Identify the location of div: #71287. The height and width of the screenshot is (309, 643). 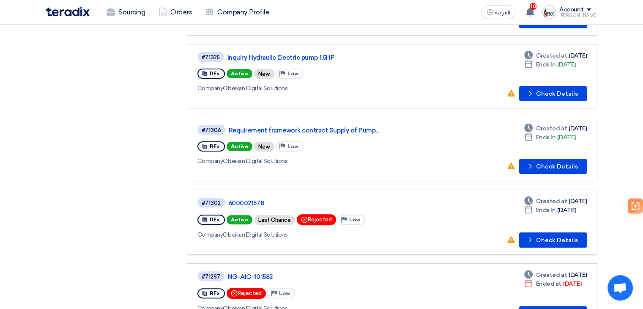
(211, 276).